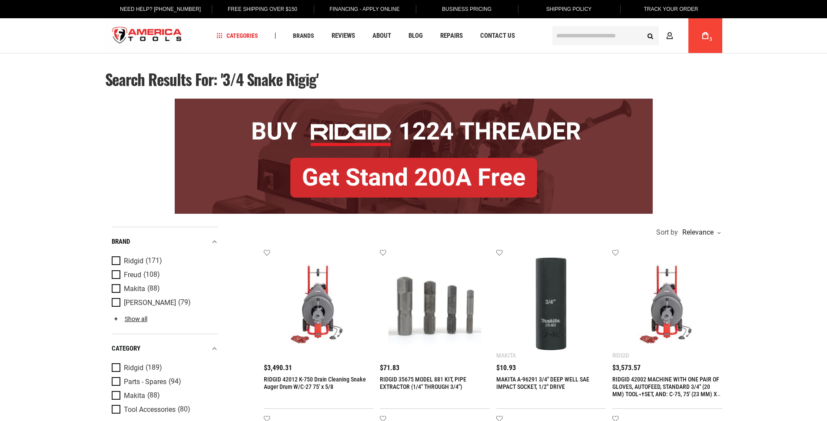 This screenshot has width=827, height=421. I want to click on span: Search results for: '3/4 snake rigig', so click(212, 79).